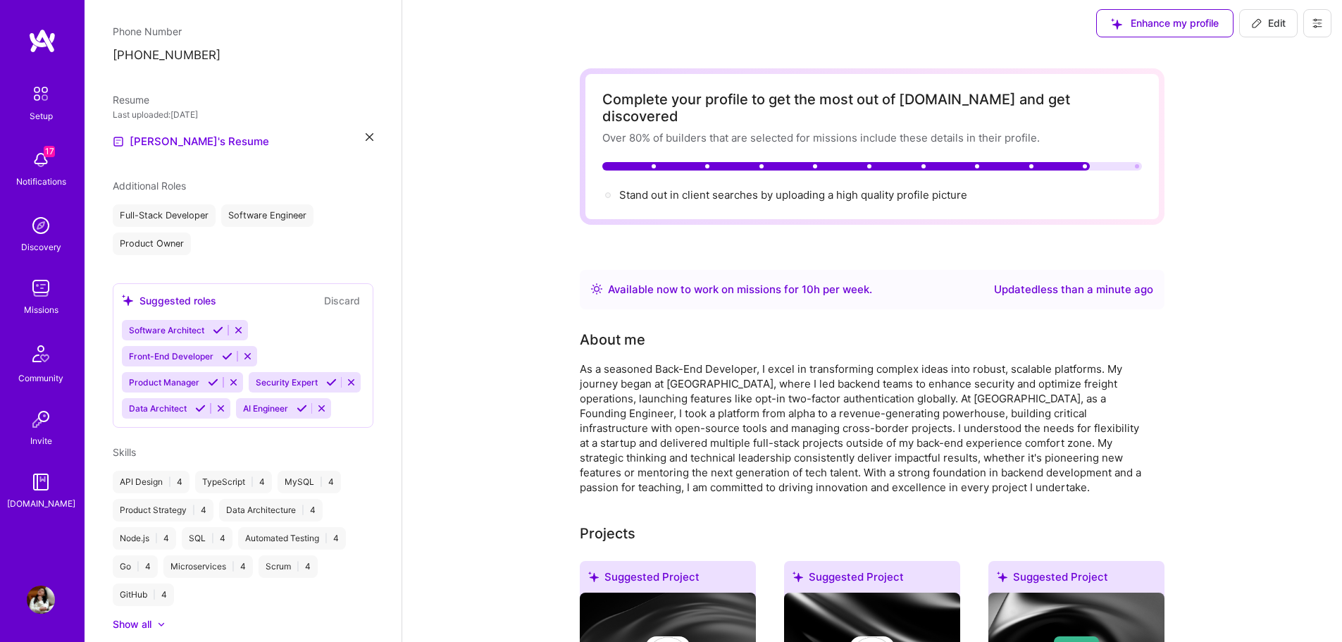  Describe the element at coordinates (41, 440) in the screenshot. I see `div: Invite` at that location.